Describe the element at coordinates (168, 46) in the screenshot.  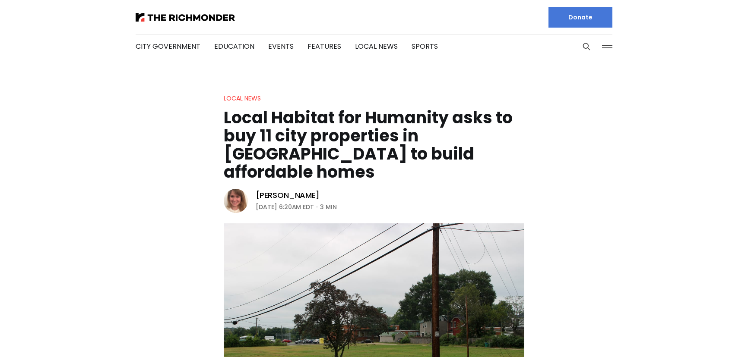
I see `a: City Government` at that location.